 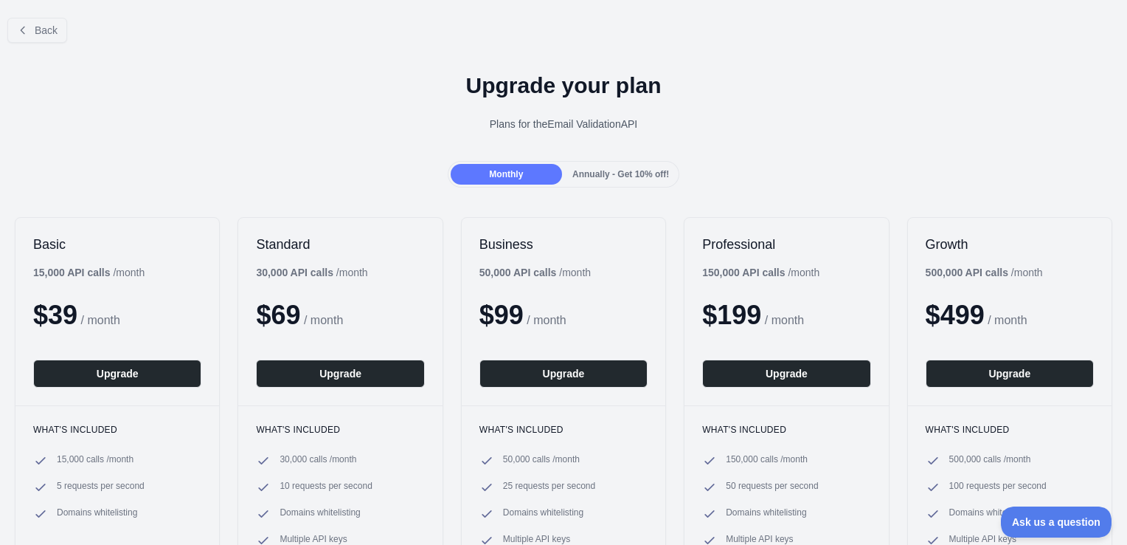 What do you see at coordinates (744, 272) in the screenshot?
I see `b: 150,000 API calls` at bounding box center [744, 272].